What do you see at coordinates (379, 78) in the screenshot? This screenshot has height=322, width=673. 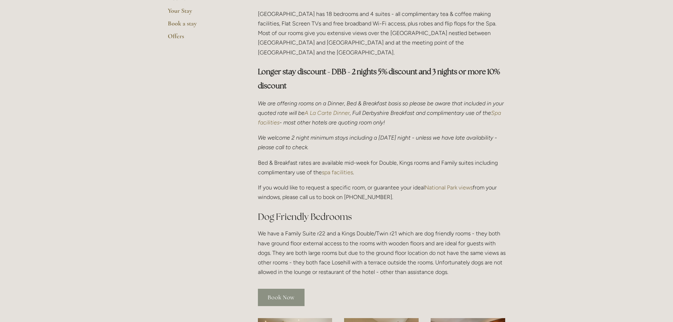 I see `strong: Longer stay discount - DBB - 2 nights 5% discount and 3 nights or more 10% discount` at bounding box center [379, 78].